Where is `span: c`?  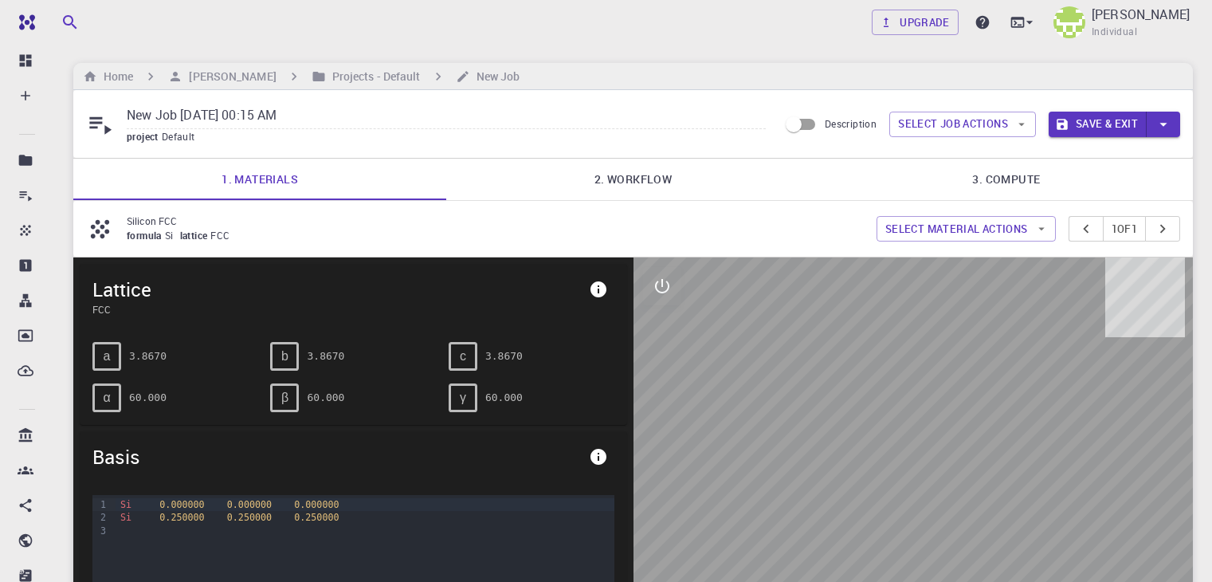
span: c is located at coordinates (463, 356).